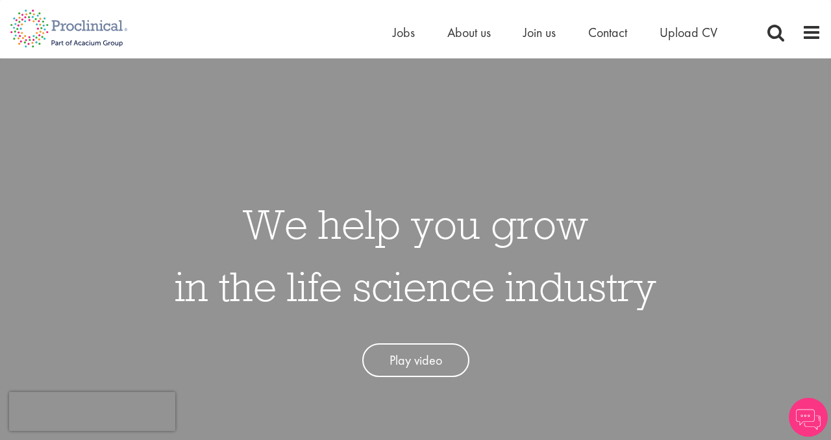 The width and height of the screenshot is (831, 440). What do you see at coordinates (416, 360) in the screenshot?
I see `a: Play video` at bounding box center [416, 360].